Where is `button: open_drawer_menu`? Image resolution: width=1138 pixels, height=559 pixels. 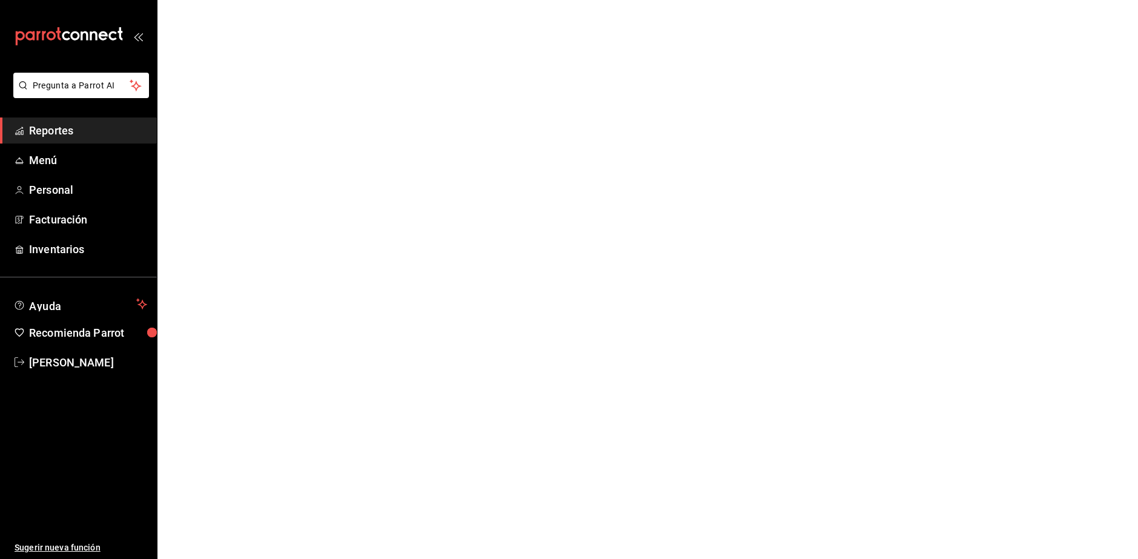
button: open_drawer_menu is located at coordinates (138, 36).